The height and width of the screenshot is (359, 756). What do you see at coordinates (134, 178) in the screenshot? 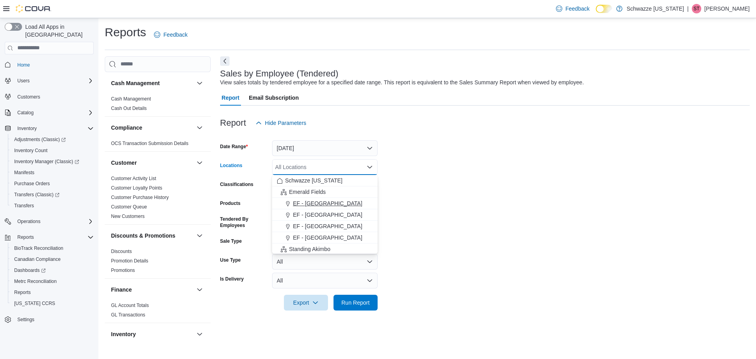
I see `a: Customer Activity List` at bounding box center [134, 178].